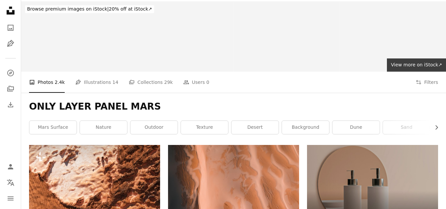 This screenshot has height=209, width=446. Describe the element at coordinates (115, 82) in the screenshot. I see `span: 14` at that location.